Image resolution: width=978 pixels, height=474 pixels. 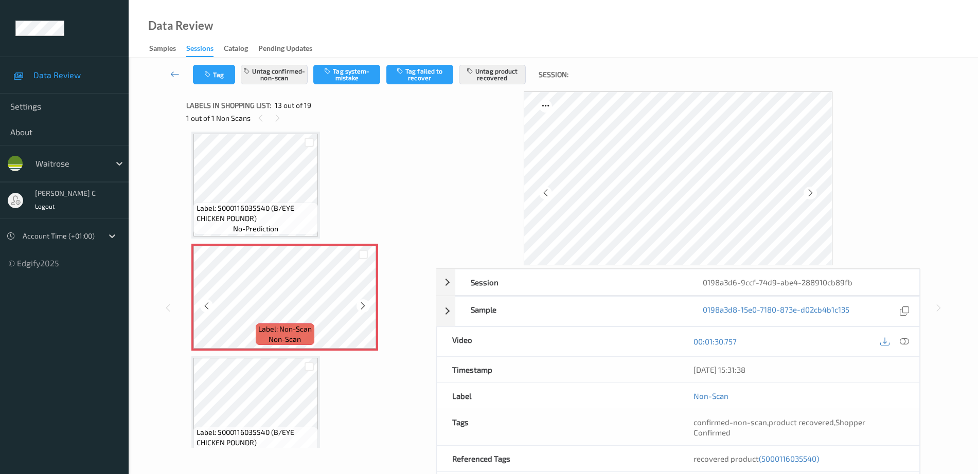 What do you see at coordinates (290, 49) in the screenshot?
I see `a: Pending Updates` at bounding box center [290, 49].